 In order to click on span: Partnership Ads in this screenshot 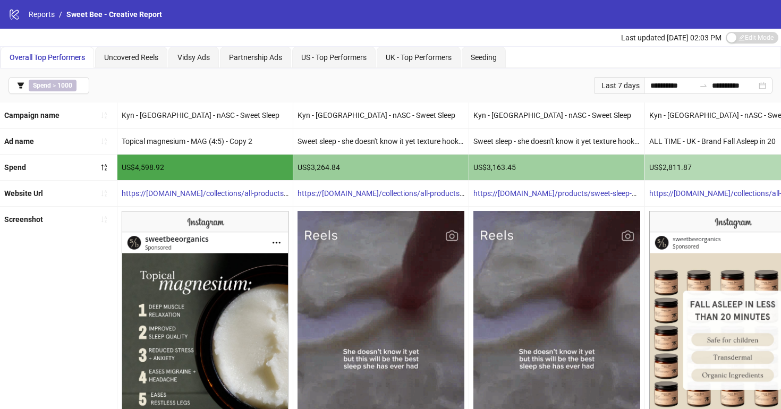, I will do `click(256, 57)`.